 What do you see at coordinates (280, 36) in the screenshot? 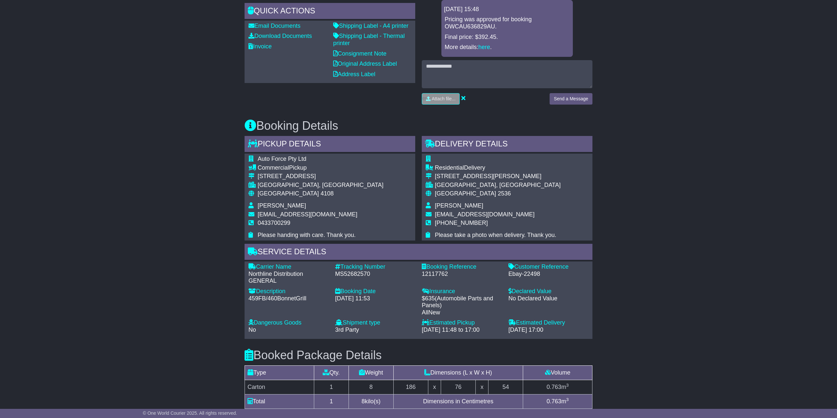
I see `a: Download Documents` at bounding box center [280, 36].